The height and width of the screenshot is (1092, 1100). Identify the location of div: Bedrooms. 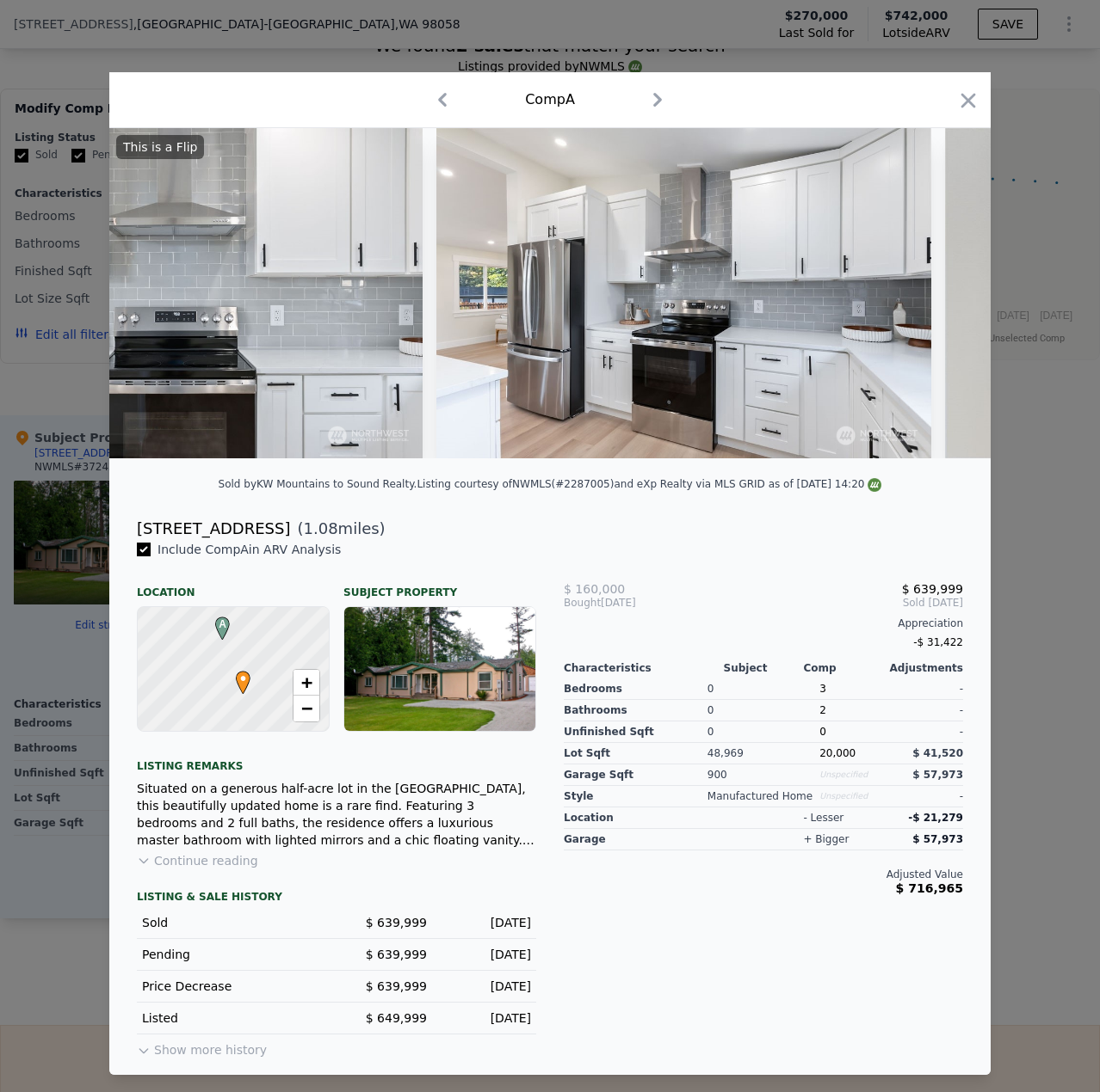
(635, 688).